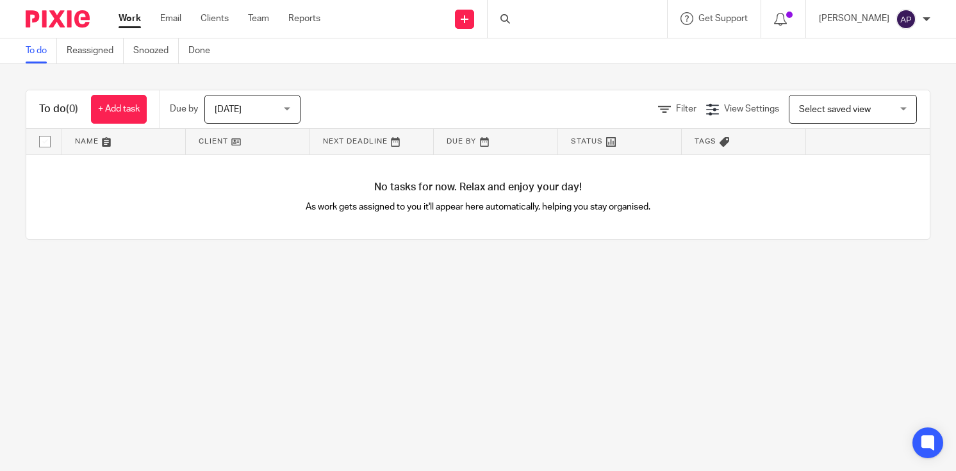  I want to click on span: View Settings, so click(752, 109).